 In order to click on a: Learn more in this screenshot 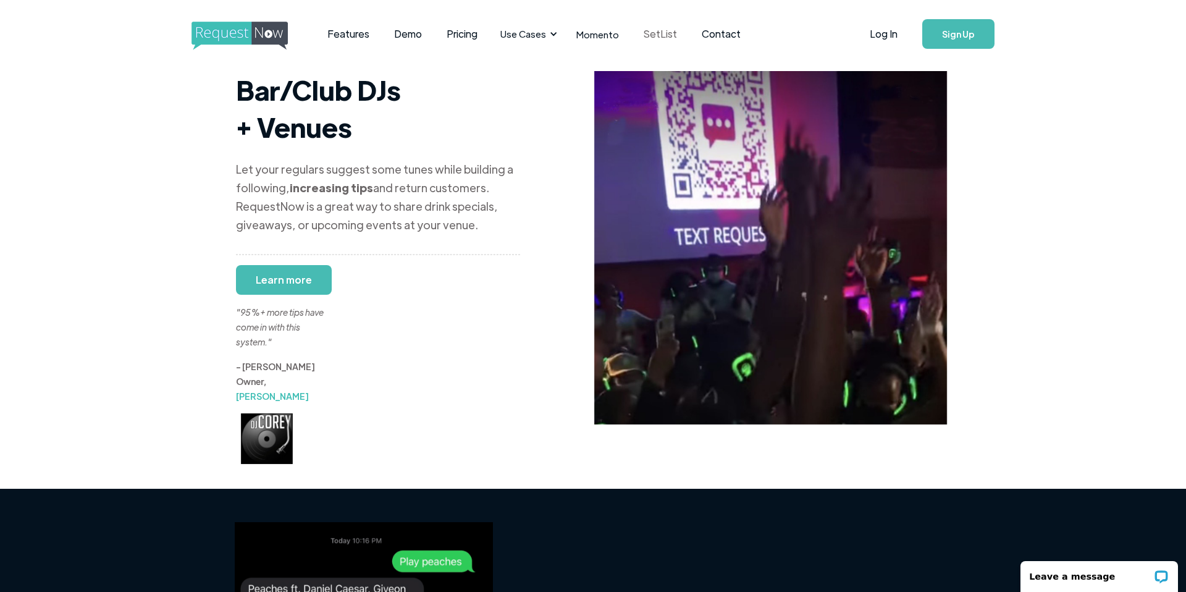, I will do `click(283, 280)`.